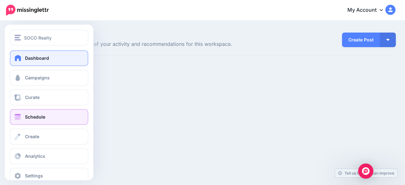 The image size is (405, 185). I want to click on a: Analytics, so click(49, 156).